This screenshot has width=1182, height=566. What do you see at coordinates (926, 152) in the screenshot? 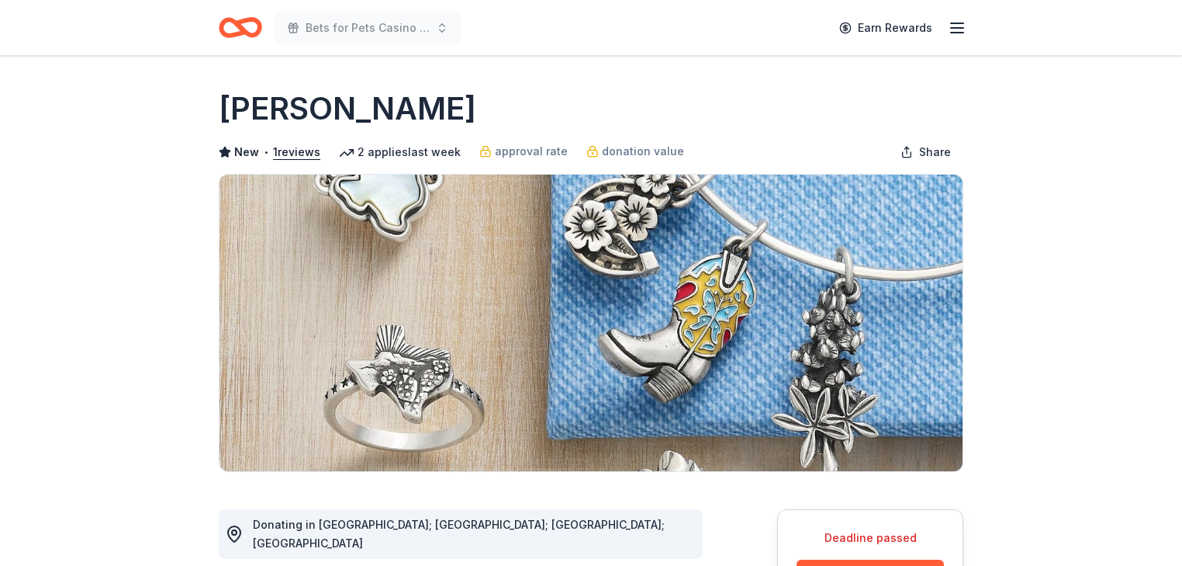
I see `button: Share` at bounding box center [926, 152].